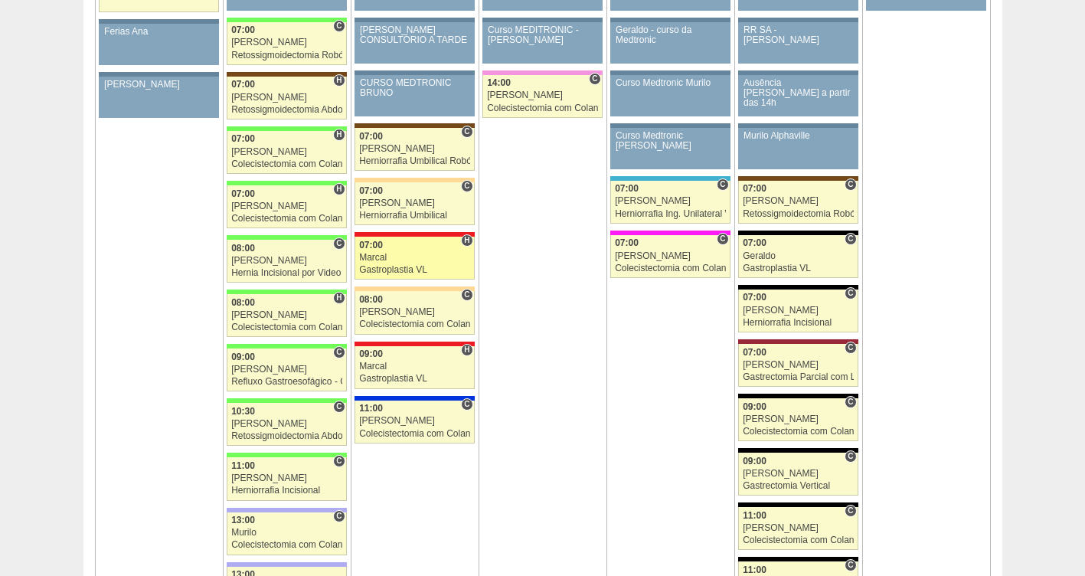 The height and width of the screenshot is (576, 1085). I want to click on div: Retossigmoidectomia Abdominal VL, so click(286, 110).